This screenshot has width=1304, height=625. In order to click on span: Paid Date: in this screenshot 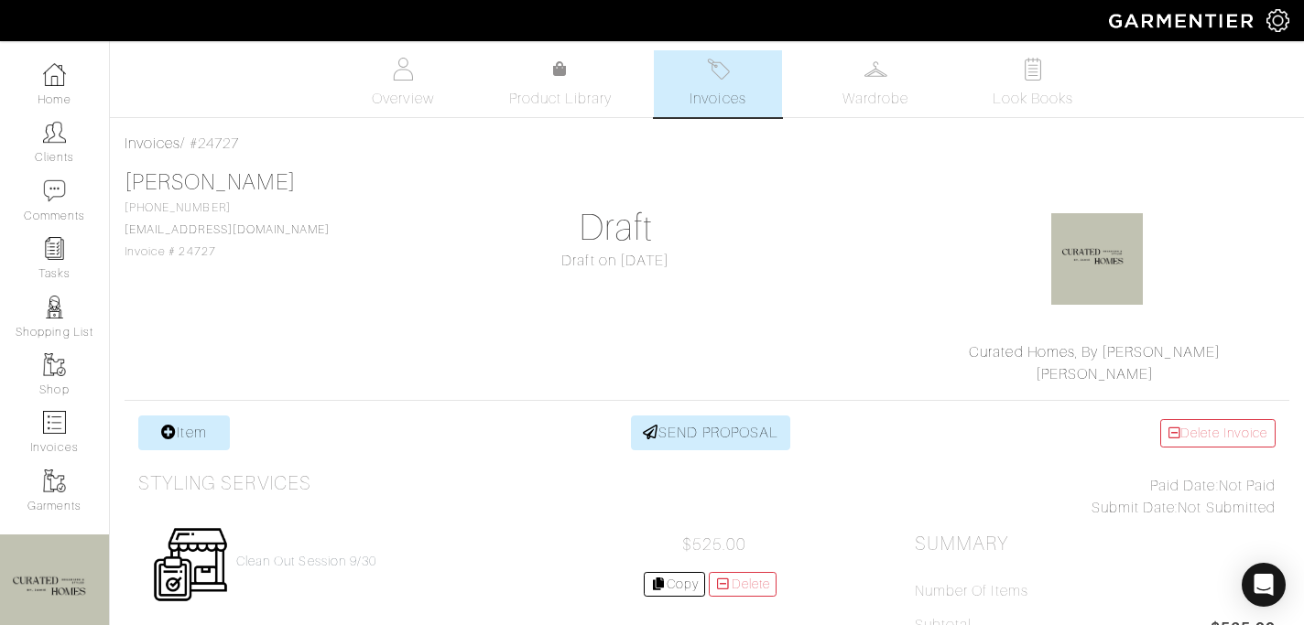, I will do `click(1184, 486)`.